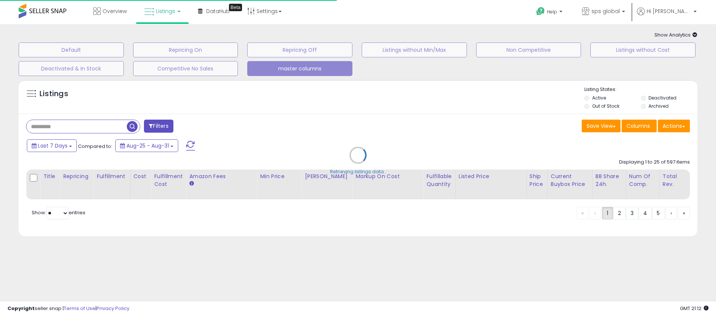 The width and height of the screenshot is (716, 316). Describe the element at coordinates (541, 11) in the screenshot. I see `i: Get Help` at that location.